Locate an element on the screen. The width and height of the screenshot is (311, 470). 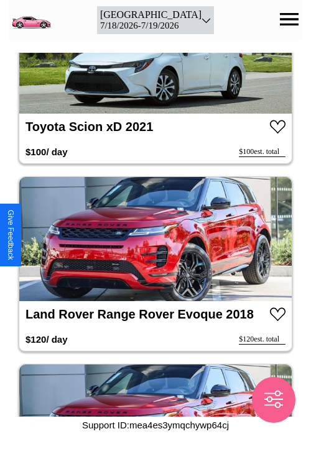
h3: $ 120 / day is located at coordinates (47, 339).